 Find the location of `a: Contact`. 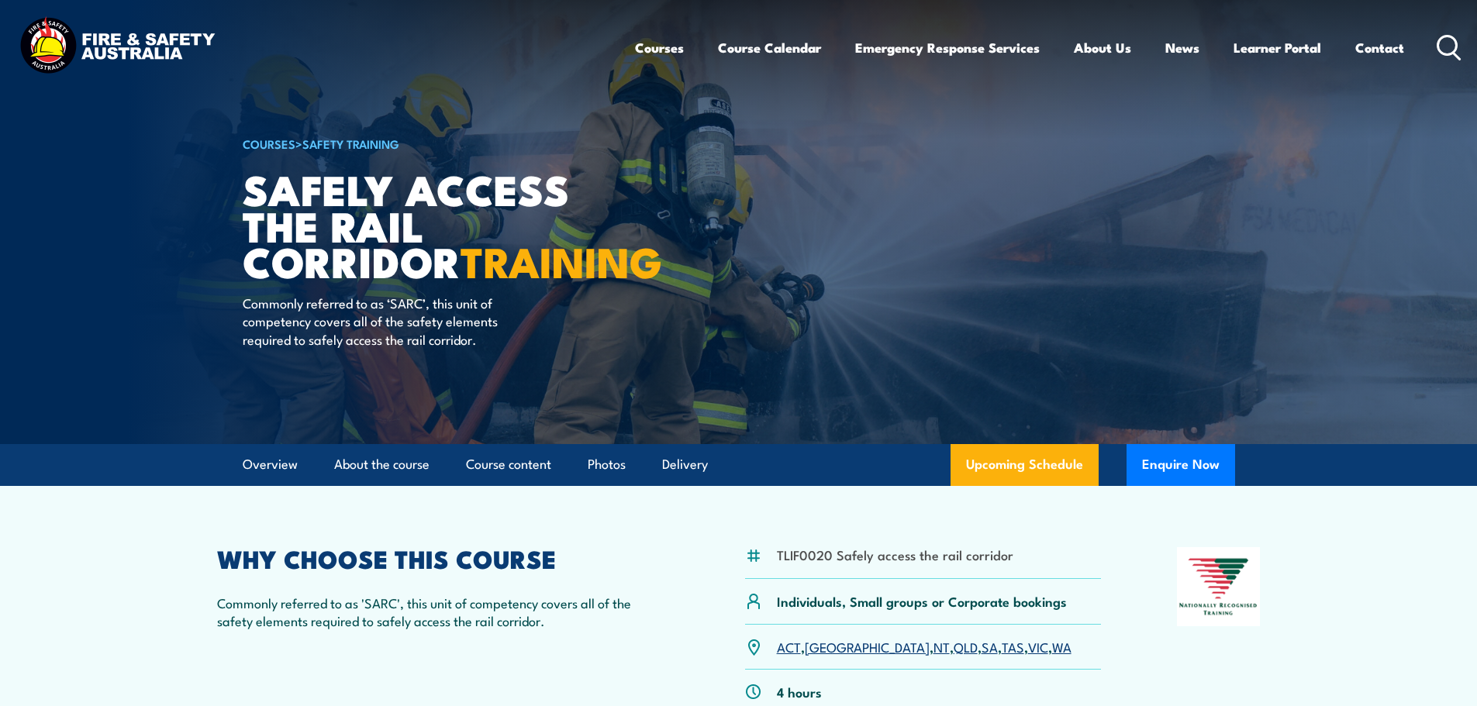

a: Contact is located at coordinates (1379, 47).